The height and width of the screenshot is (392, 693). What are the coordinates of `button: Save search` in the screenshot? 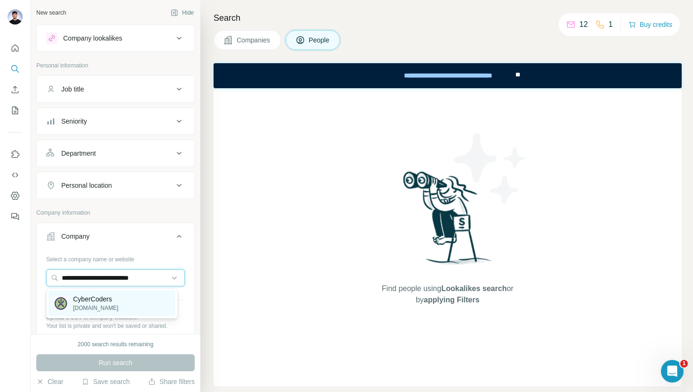 It's located at (106, 382).